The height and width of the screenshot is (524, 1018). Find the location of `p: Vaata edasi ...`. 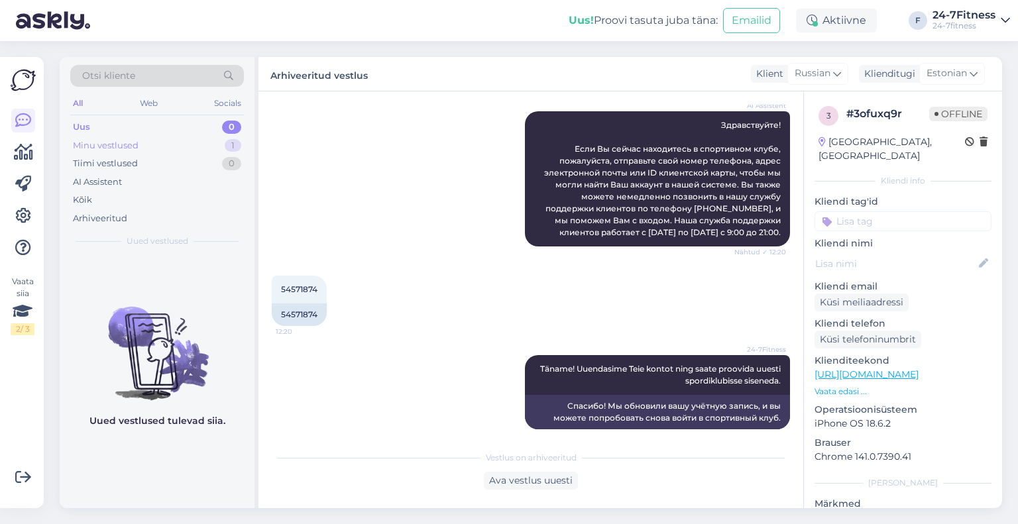

p: Vaata edasi ... is located at coordinates (903, 392).